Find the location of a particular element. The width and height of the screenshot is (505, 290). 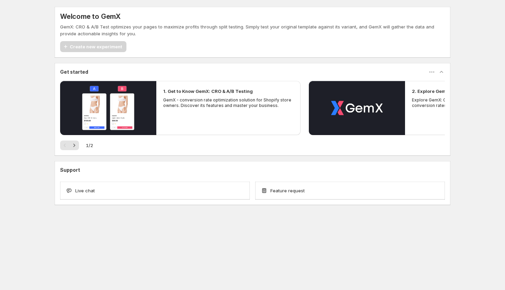

span: Feature request is located at coordinates (287, 191).